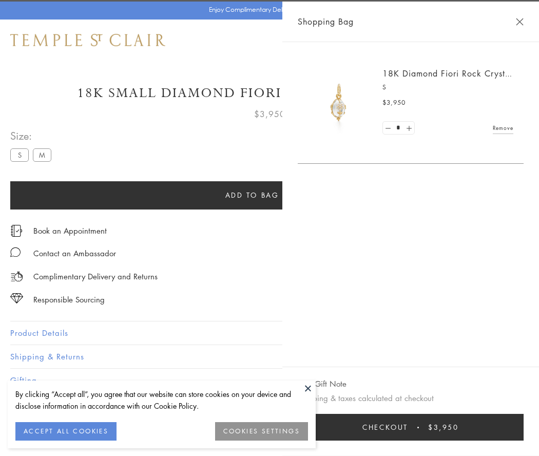  I want to click on button: Checkout $3,950, so click(411, 427).